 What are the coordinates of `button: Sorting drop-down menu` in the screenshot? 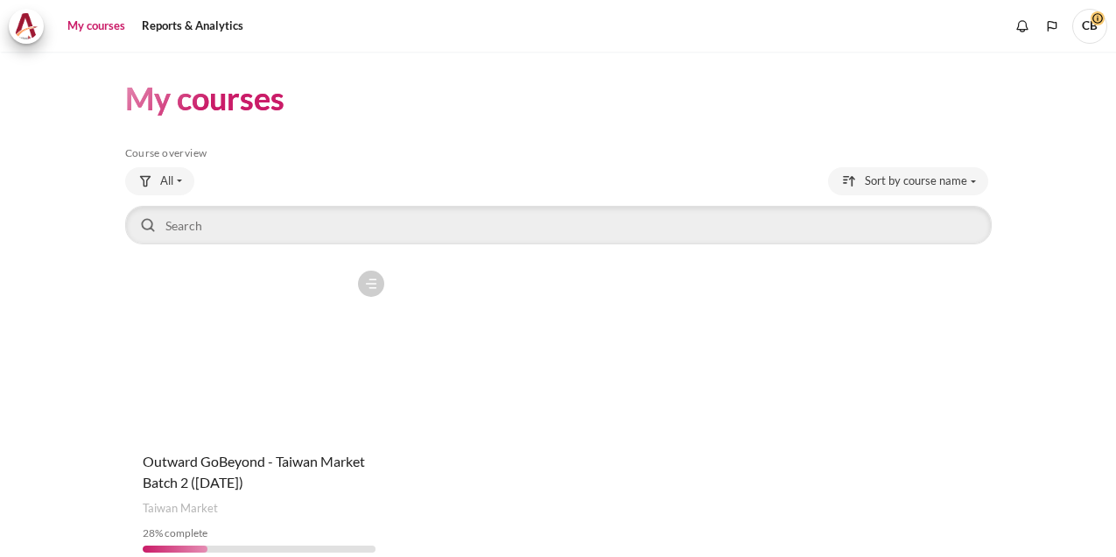 It's located at (907, 181).